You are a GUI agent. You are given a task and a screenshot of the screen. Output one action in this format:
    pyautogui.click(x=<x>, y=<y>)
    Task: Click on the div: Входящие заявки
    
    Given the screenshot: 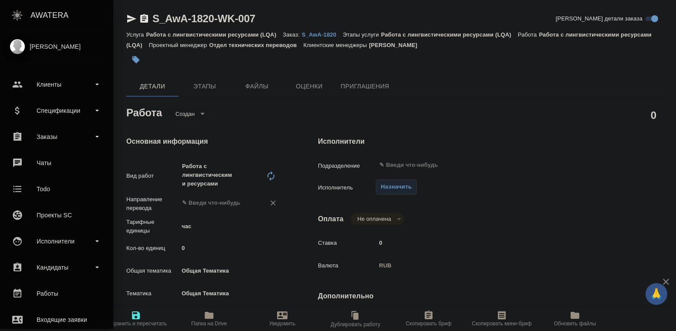 What is the action you would take?
    pyautogui.click(x=57, y=320)
    